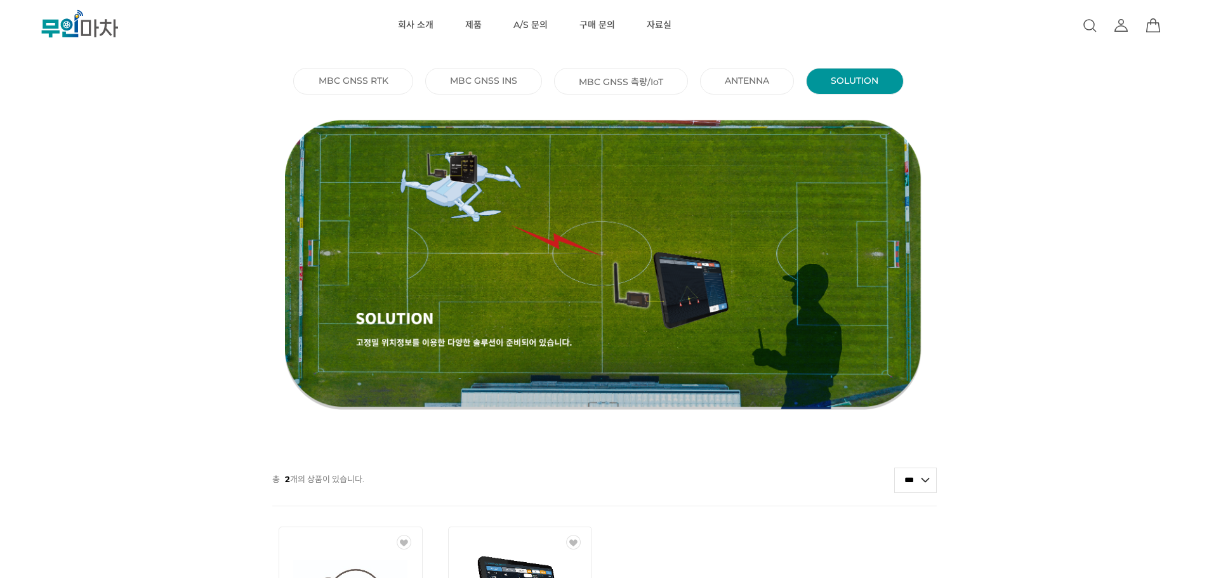  What do you see at coordinates (605, 264) in the screenshot?
I see `img: thumbnail_Solution.png` at bounding box center [605, 264].